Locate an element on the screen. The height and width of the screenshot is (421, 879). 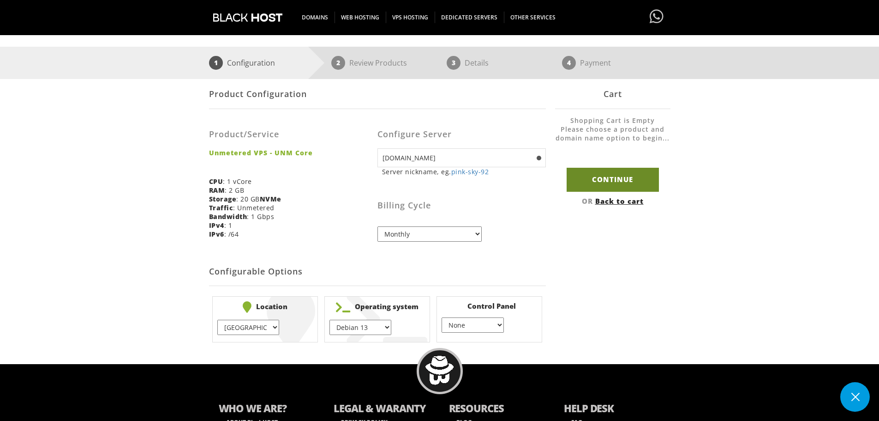
input: Continue is located at coordinates (613, 179).